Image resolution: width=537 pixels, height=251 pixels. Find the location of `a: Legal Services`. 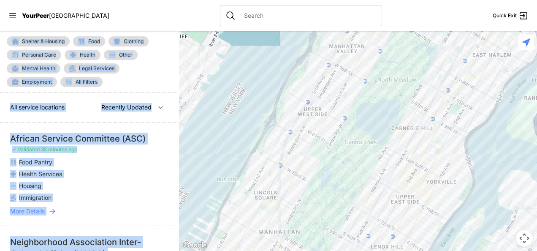

a: Legal Services is located at coordinates (92, 68).